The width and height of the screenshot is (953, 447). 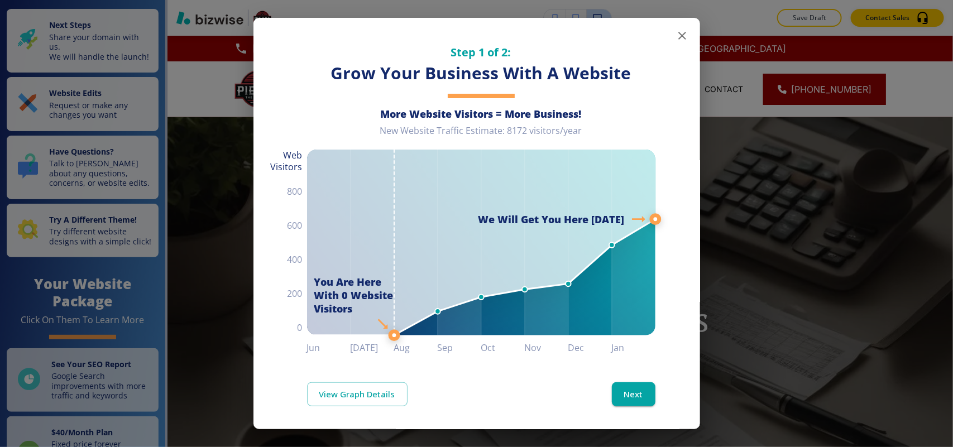 I want to click on h6: Jan, so click(x=634, y=348).